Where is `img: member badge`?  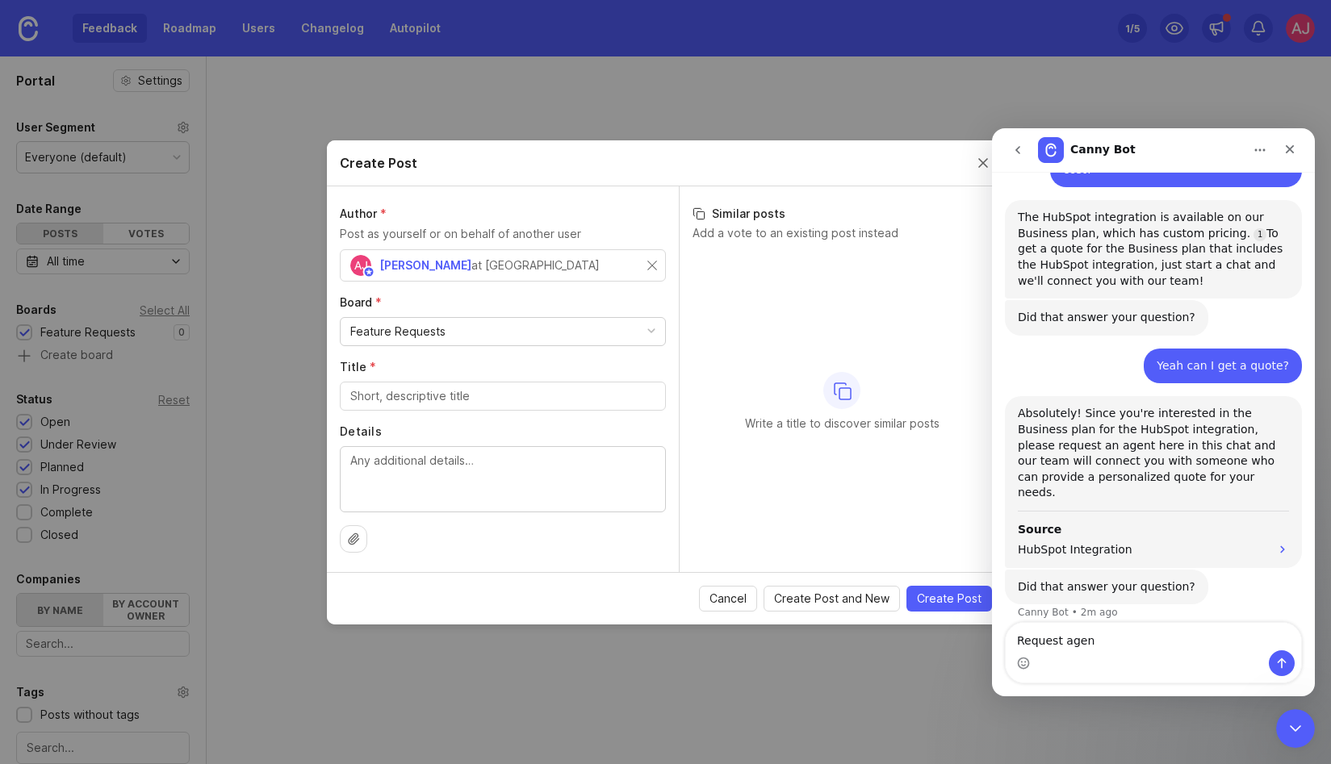 img: member badge is located at coordinates (368, 271).